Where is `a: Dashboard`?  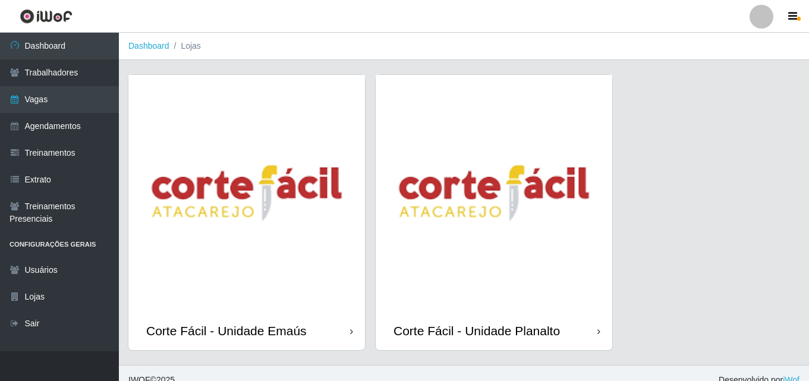 a: Dashboard is located at coordinates (149, 46).